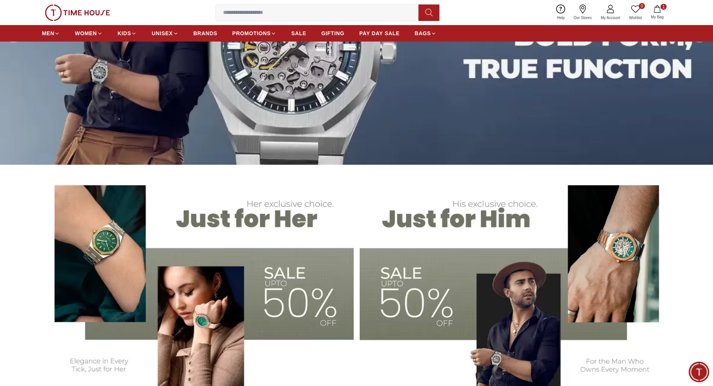 This screenshot has width=713, height=386. I want to click on a: PAY DAY SALE, so click(379, 33).